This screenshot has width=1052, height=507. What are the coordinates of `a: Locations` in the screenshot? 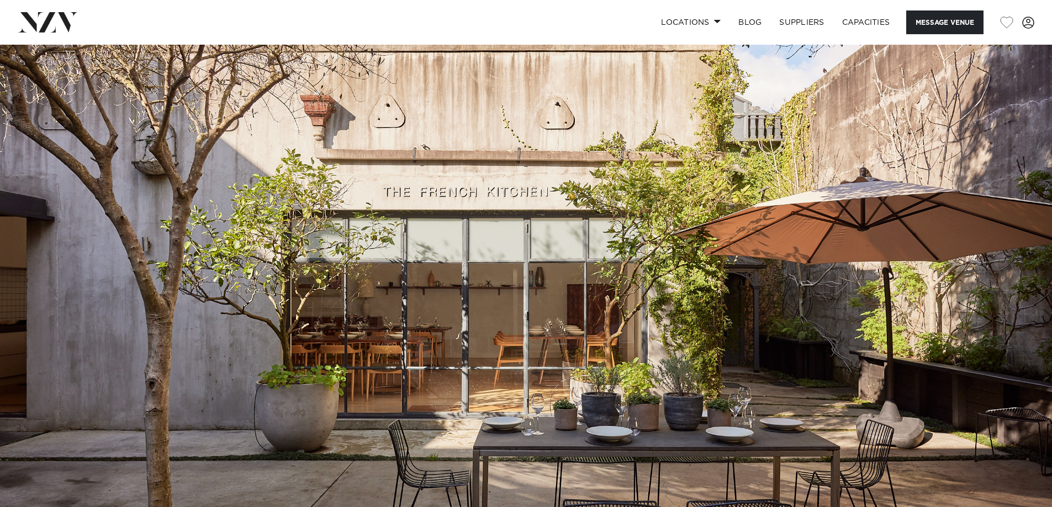 It's located at (691, 22).